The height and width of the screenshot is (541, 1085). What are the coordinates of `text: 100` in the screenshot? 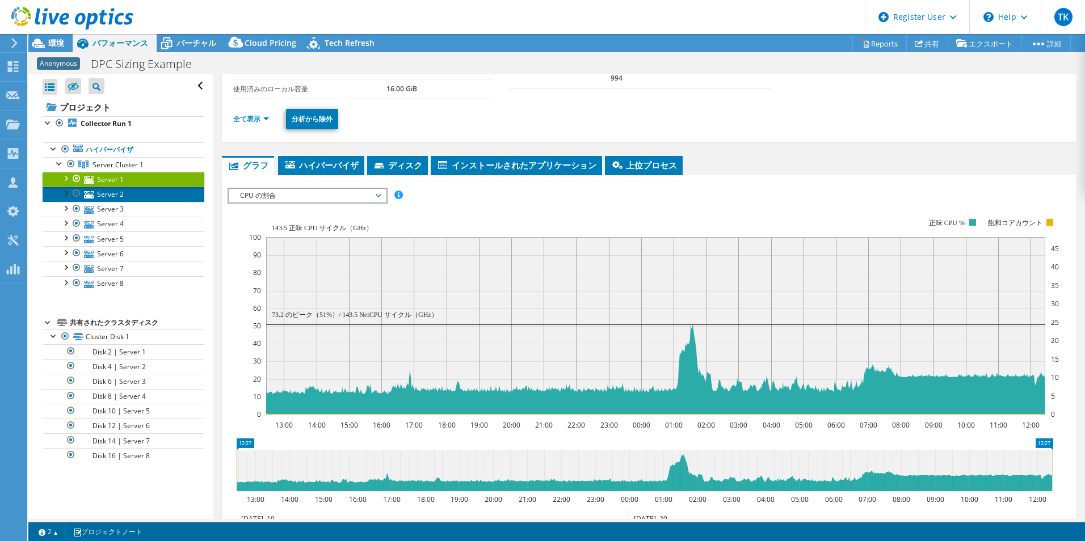 It's located at (255, 237).